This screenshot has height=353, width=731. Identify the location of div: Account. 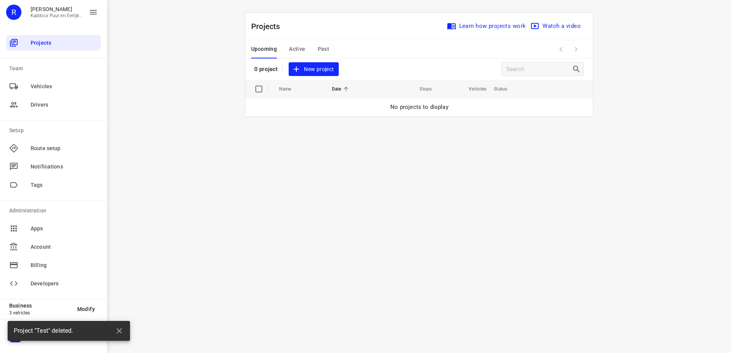
(54, 247).